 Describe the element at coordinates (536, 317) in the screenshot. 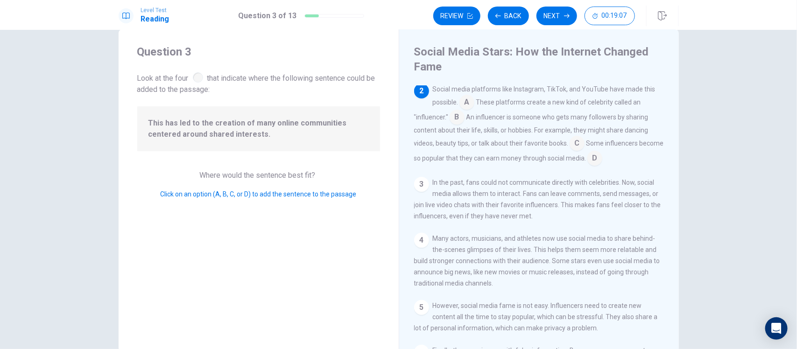

I see `span: However, social media fame is not easy. Influencers need to create new content all the time to st...` at that location.